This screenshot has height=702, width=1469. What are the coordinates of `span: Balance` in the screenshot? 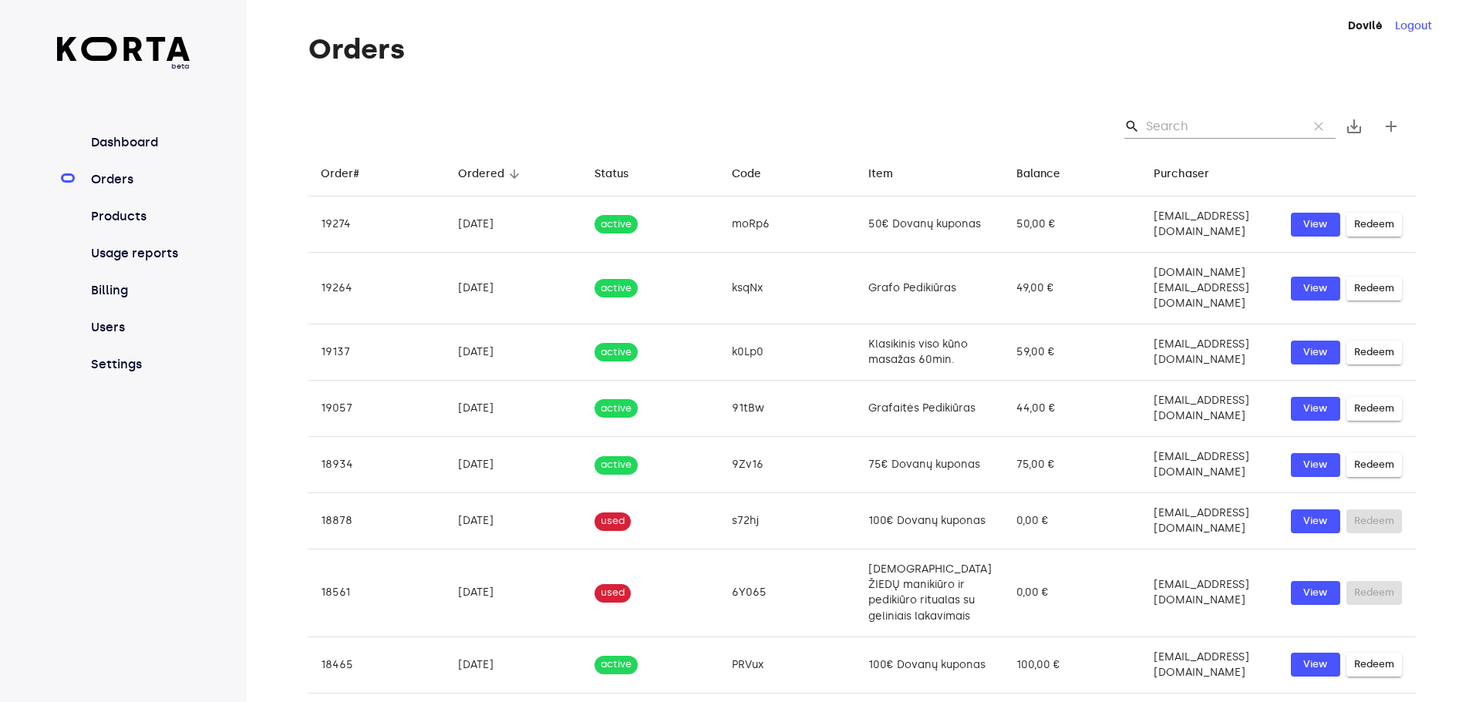 It's located at (1048, 174).